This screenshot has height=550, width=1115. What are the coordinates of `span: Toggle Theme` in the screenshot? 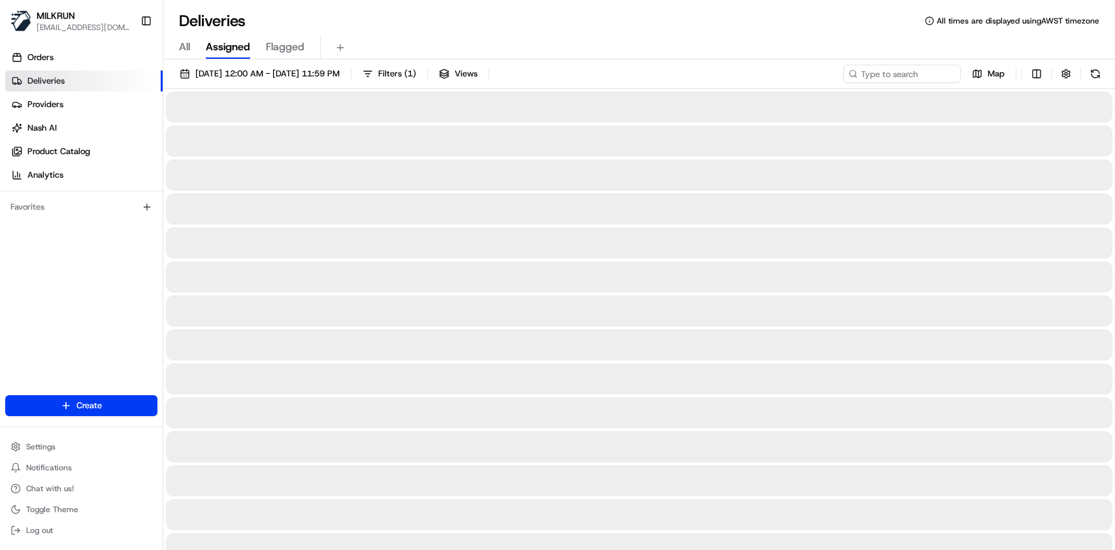 It's located at (52, 509).